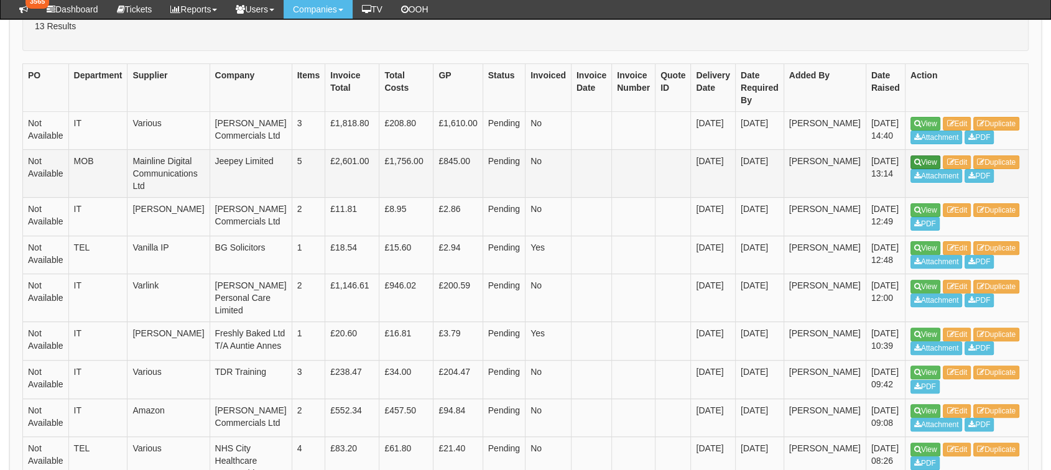  Describe the element at coordinates (352, 298) in the screenshot. I see `td: £1,146.61` at that location.